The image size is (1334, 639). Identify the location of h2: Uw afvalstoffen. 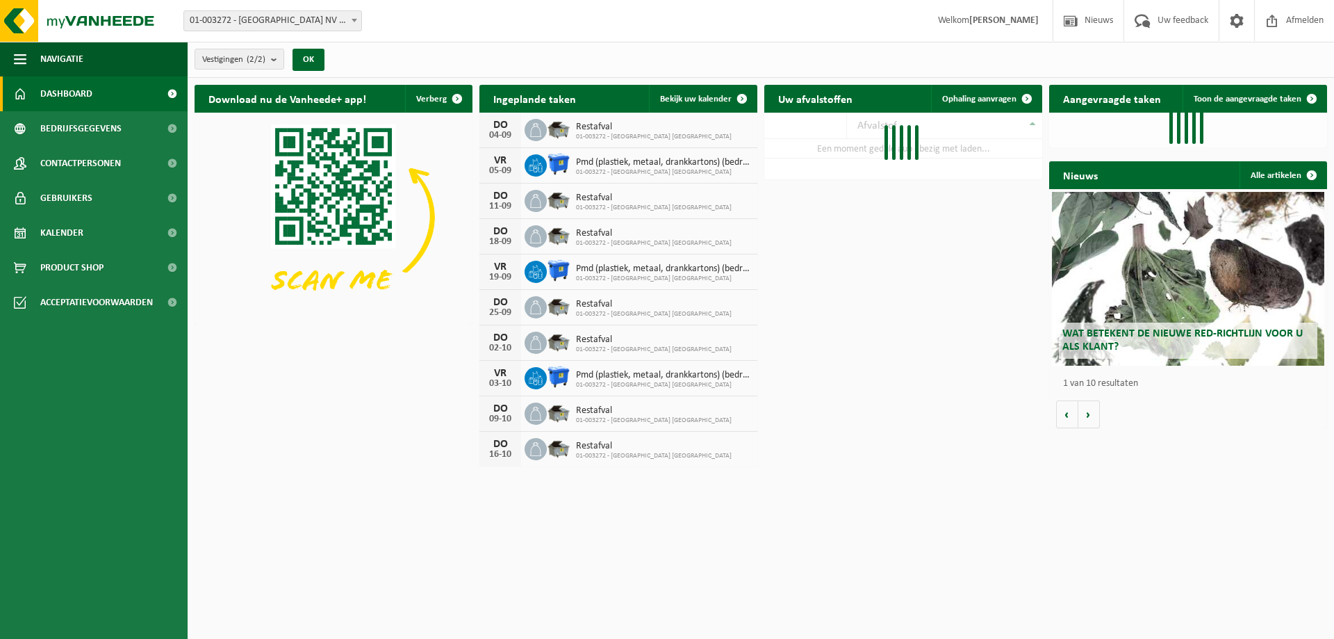
(815, 98).